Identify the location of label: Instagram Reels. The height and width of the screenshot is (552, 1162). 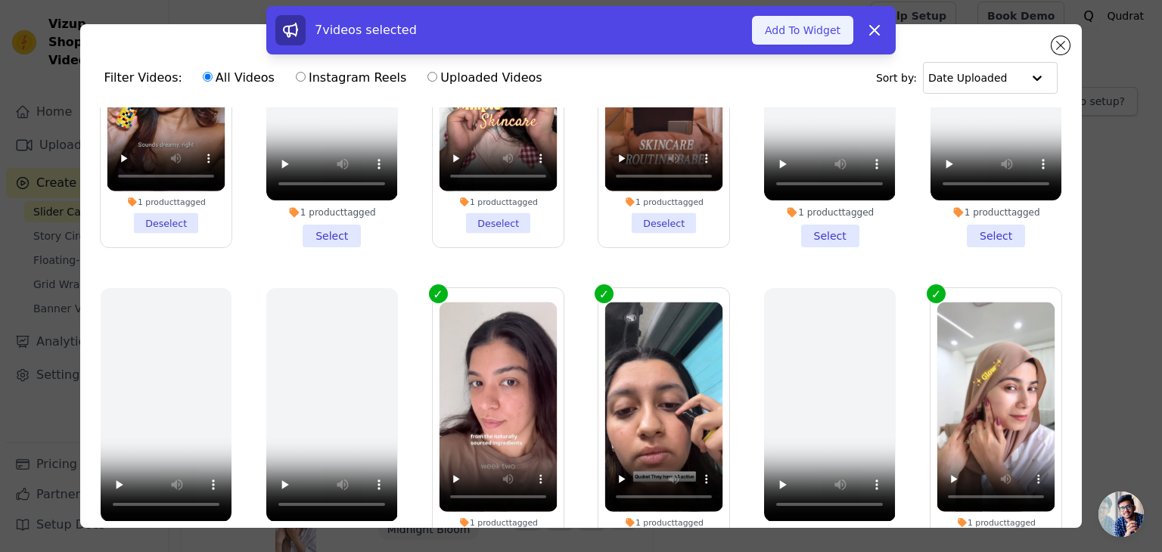
(351, 78).